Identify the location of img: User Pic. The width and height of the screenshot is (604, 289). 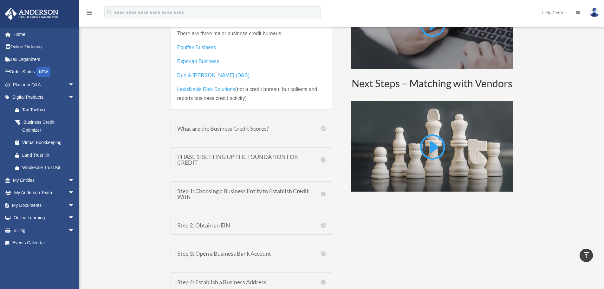
(595, 12).